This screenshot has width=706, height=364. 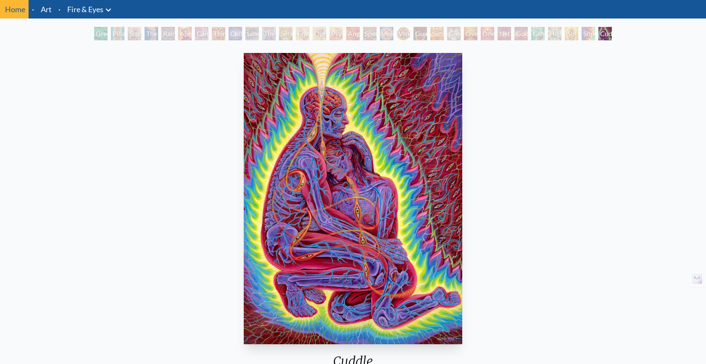 I want to click on div: Cannafist, so click(x=538, y=34).